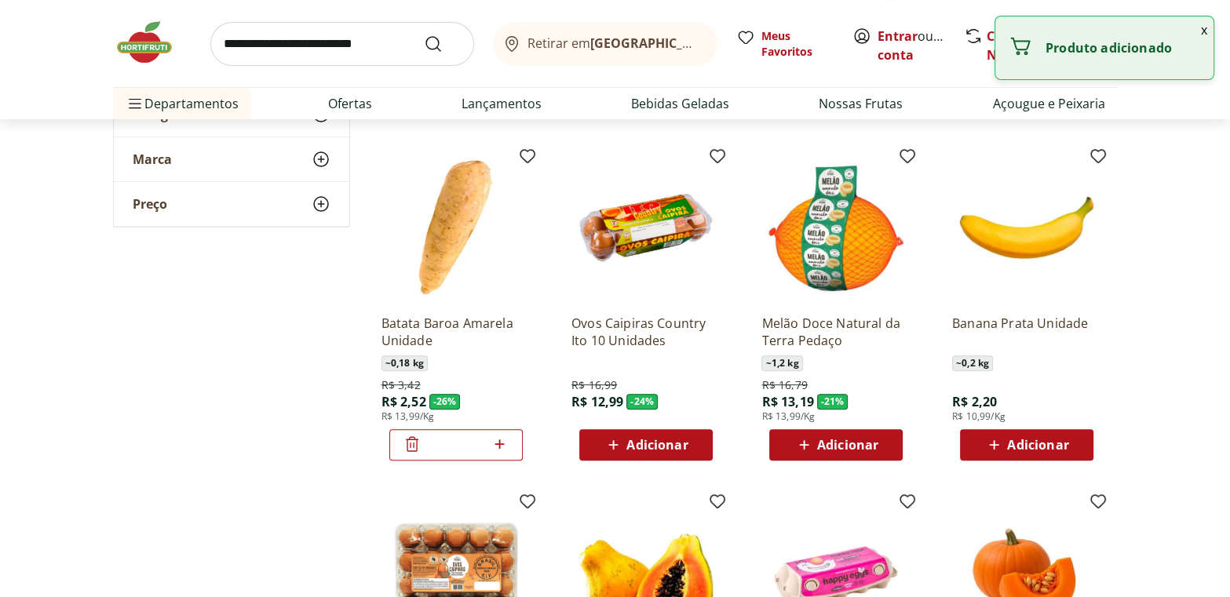  Describe the element at coordinates (979, 417) in the screenshot. I see `span: R$ 10,99/Kg` at that location.